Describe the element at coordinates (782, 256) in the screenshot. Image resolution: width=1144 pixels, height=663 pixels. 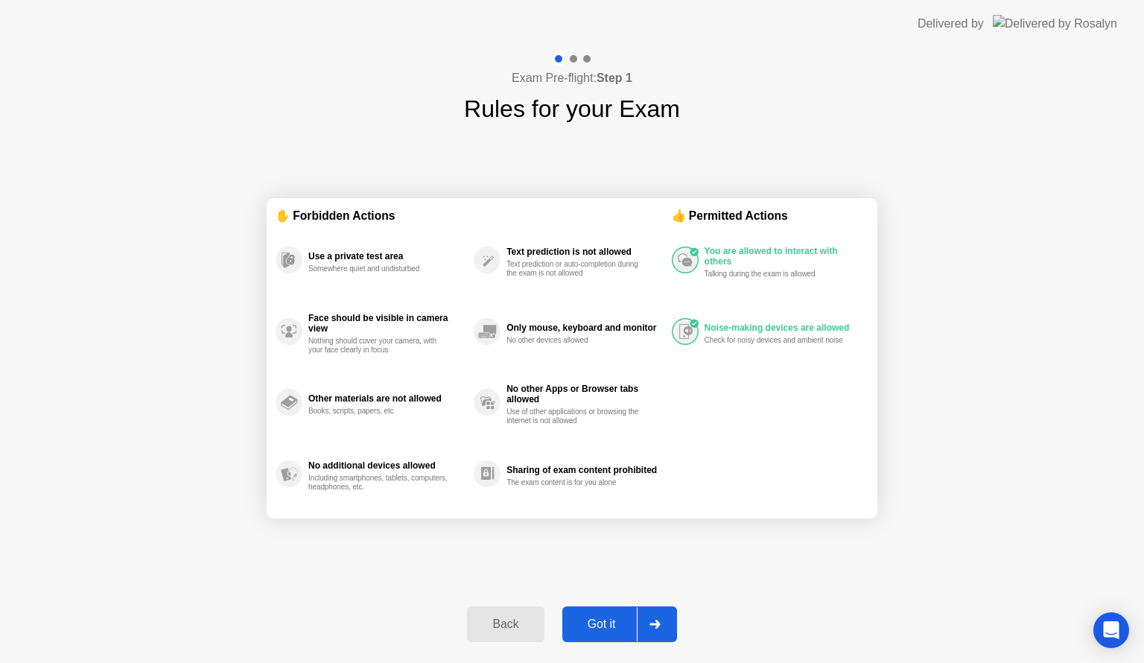
I see `div: You are allowed to interact with others` at that location.